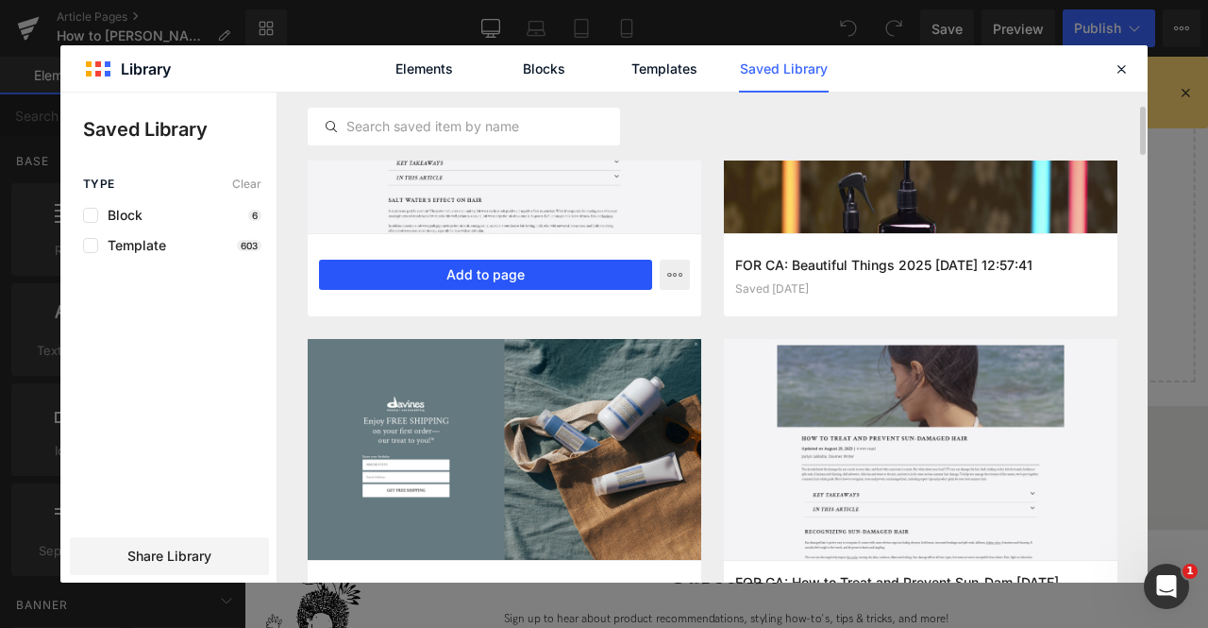 The image size is (1208, 628). What do you see at coordinates (1190, 571) in the screenshot?
I see `span: 1` at bounding box center [1190, 571].